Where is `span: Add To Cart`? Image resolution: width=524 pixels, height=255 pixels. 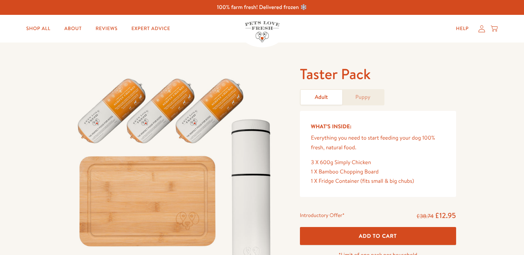 span: Add To Cart is located at coordinates (378, 236).